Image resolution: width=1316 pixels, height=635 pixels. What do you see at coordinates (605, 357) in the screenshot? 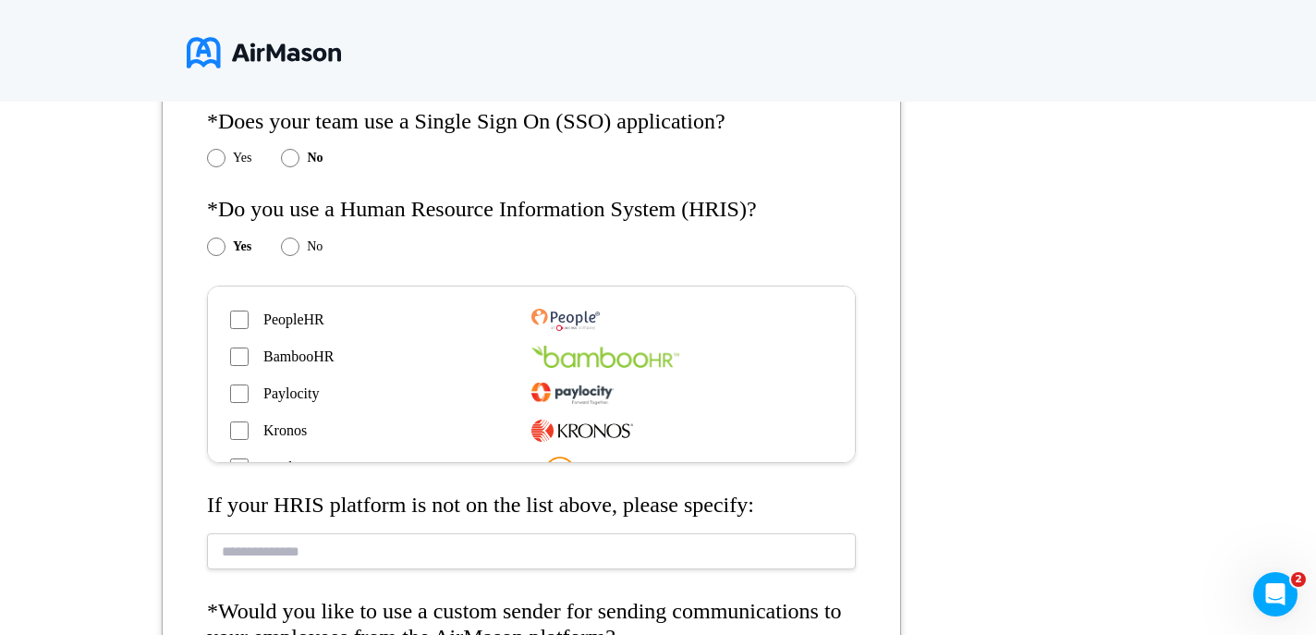
I see `img: BambooHR` at bounding box center [605, 357].